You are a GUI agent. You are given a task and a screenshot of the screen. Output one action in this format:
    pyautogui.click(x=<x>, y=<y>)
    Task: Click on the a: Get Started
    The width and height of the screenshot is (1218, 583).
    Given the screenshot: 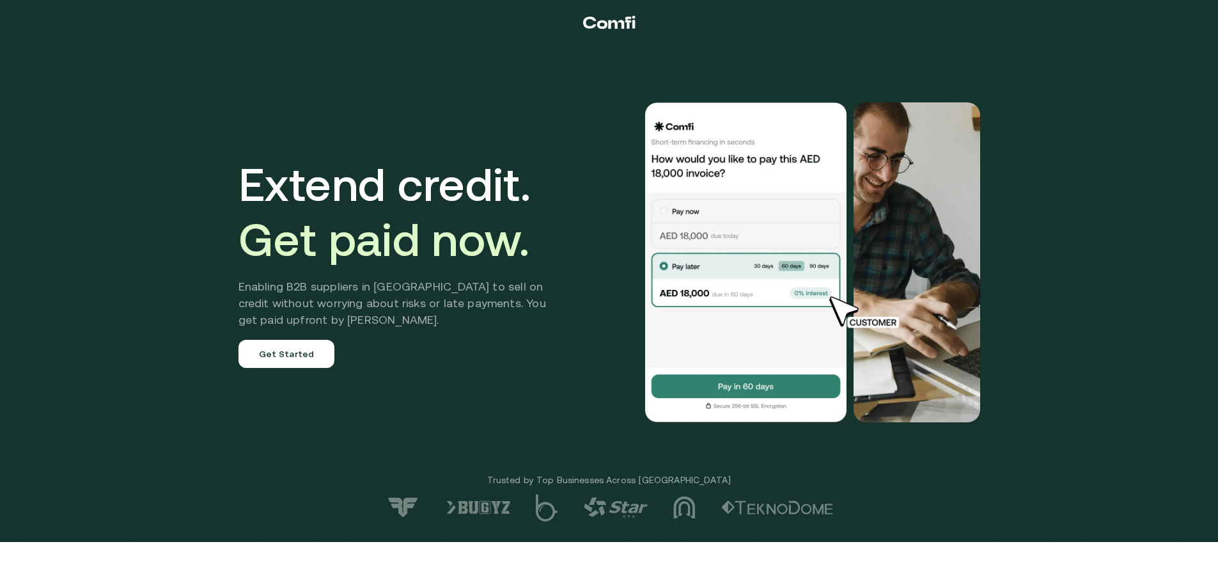 What is the action you would take?
    pyautogui.click(x=287, y=354)
    